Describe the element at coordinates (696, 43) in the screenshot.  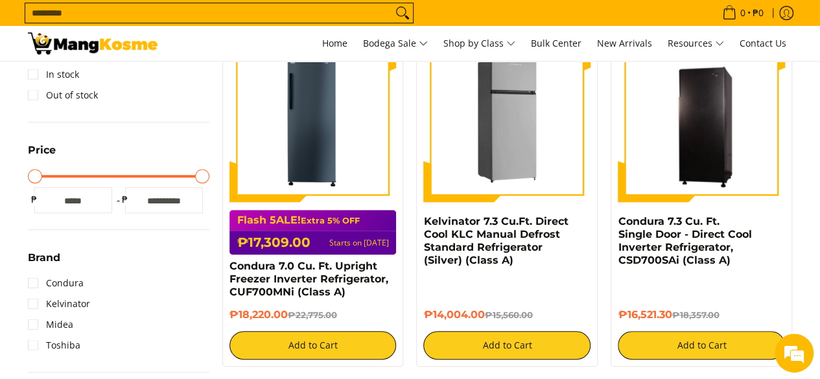
I see `a: Resources` at that location.